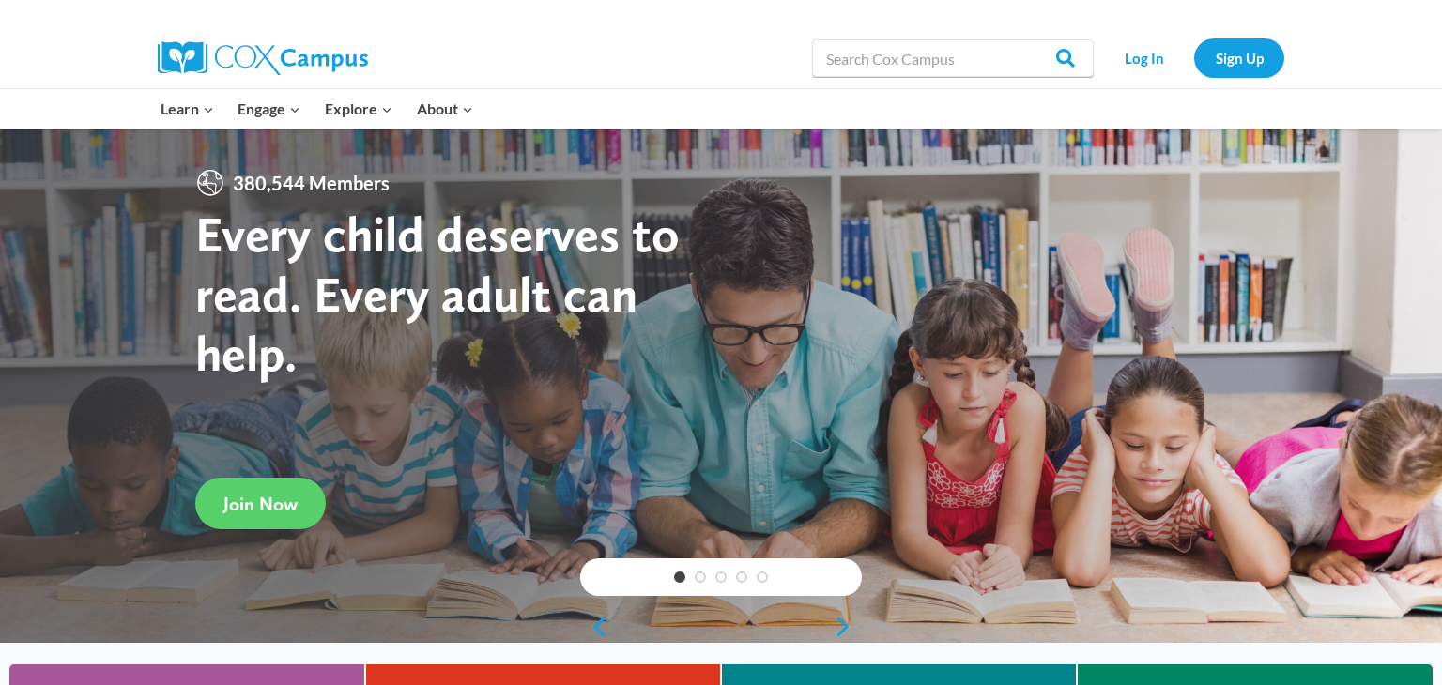  What do you see at coordinates (848, 627) in the screenshot?
I see `a: next` at bounding box center [848, 627].